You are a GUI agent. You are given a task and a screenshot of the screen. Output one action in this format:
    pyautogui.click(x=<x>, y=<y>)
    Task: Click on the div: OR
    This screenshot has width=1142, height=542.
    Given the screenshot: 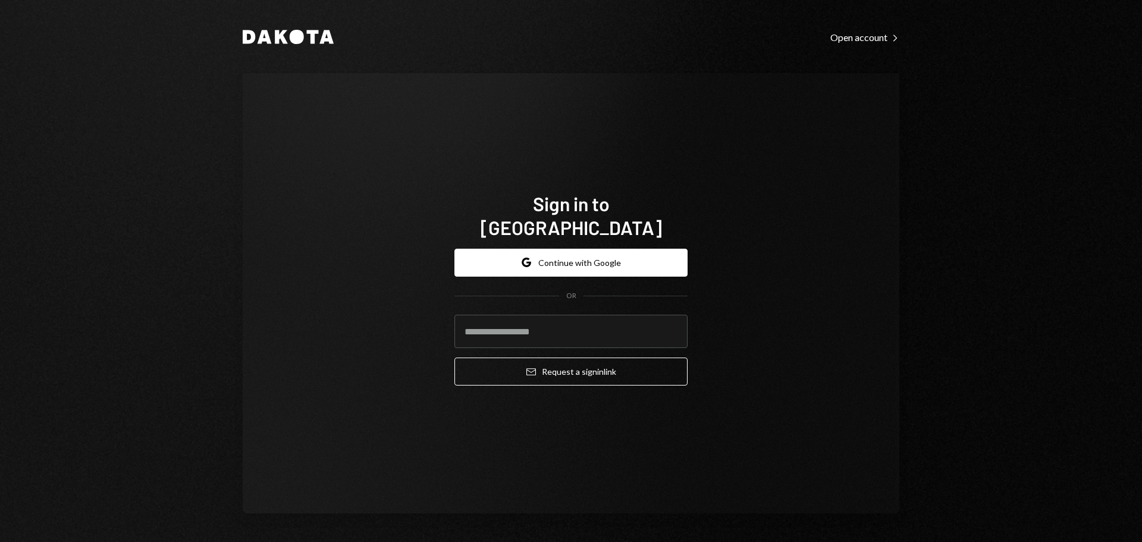 What is the action you would take?
    pyautogui.click(x=571, y=296)
    